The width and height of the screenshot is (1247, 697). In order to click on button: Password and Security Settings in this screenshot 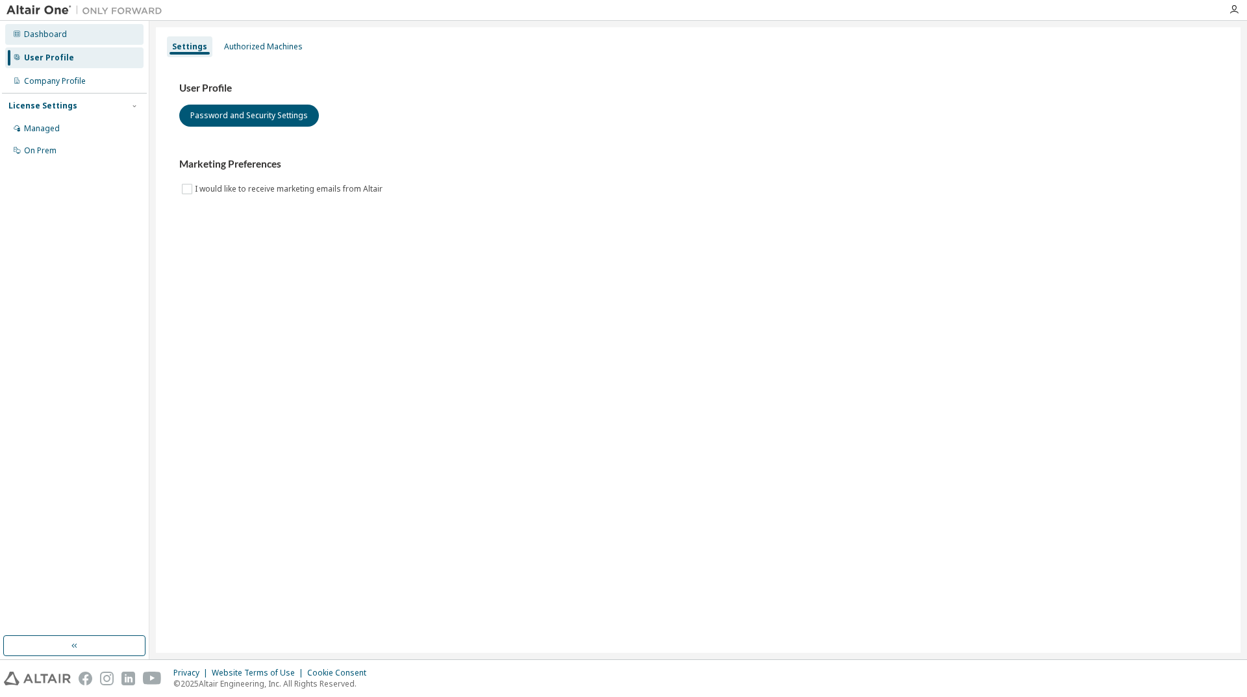, I will do `click(249, 116)`.